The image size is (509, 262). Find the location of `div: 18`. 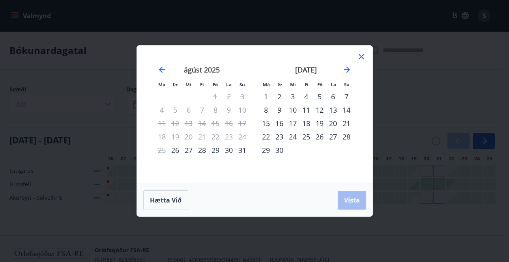

div: 18 is located at coordinates (306, 123).